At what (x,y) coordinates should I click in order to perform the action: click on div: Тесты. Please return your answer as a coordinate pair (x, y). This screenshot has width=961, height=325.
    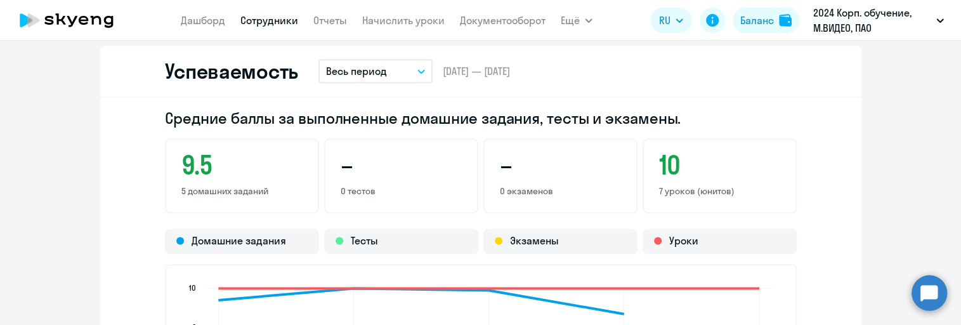
    Looking at the image, I should click on (401, 241).